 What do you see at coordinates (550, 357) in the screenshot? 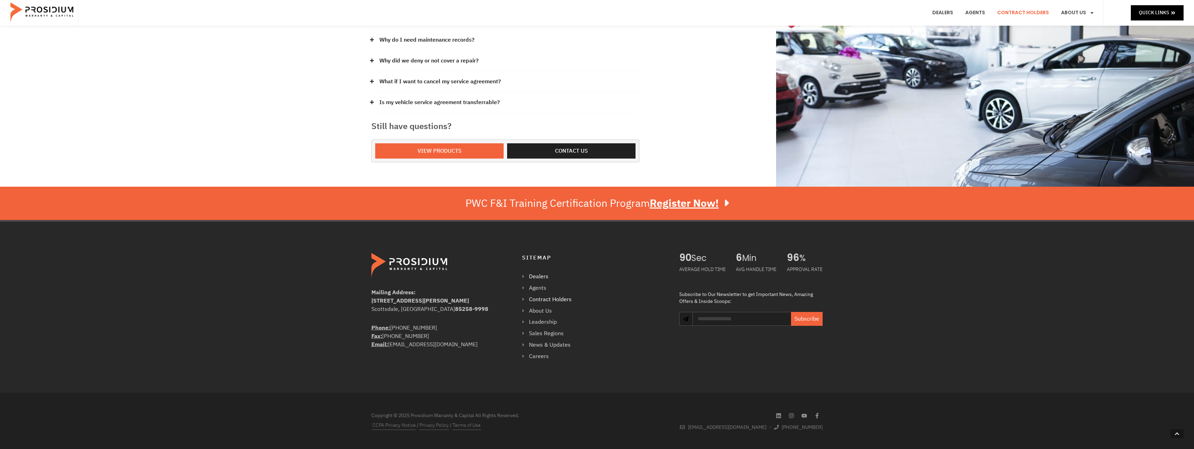
I see `a: Careers` at bounding box center [550, 357].